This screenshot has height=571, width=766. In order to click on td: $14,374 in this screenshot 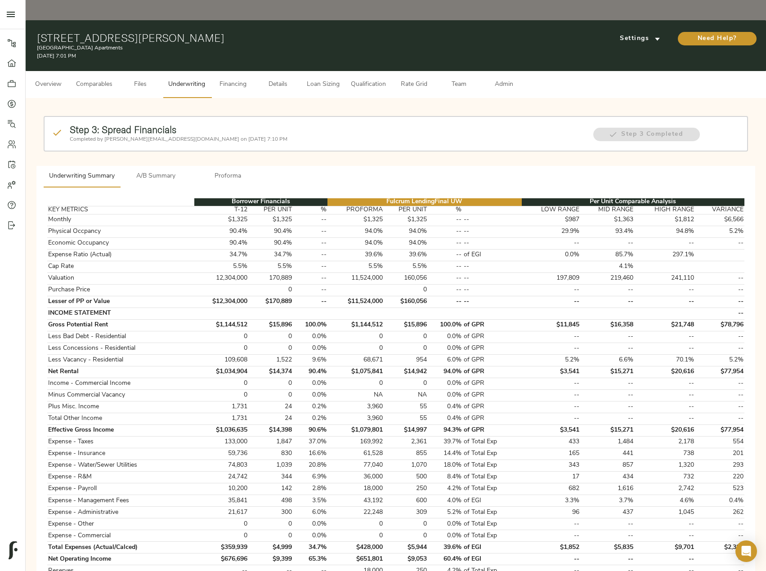, I will do `click(270, 372)`.